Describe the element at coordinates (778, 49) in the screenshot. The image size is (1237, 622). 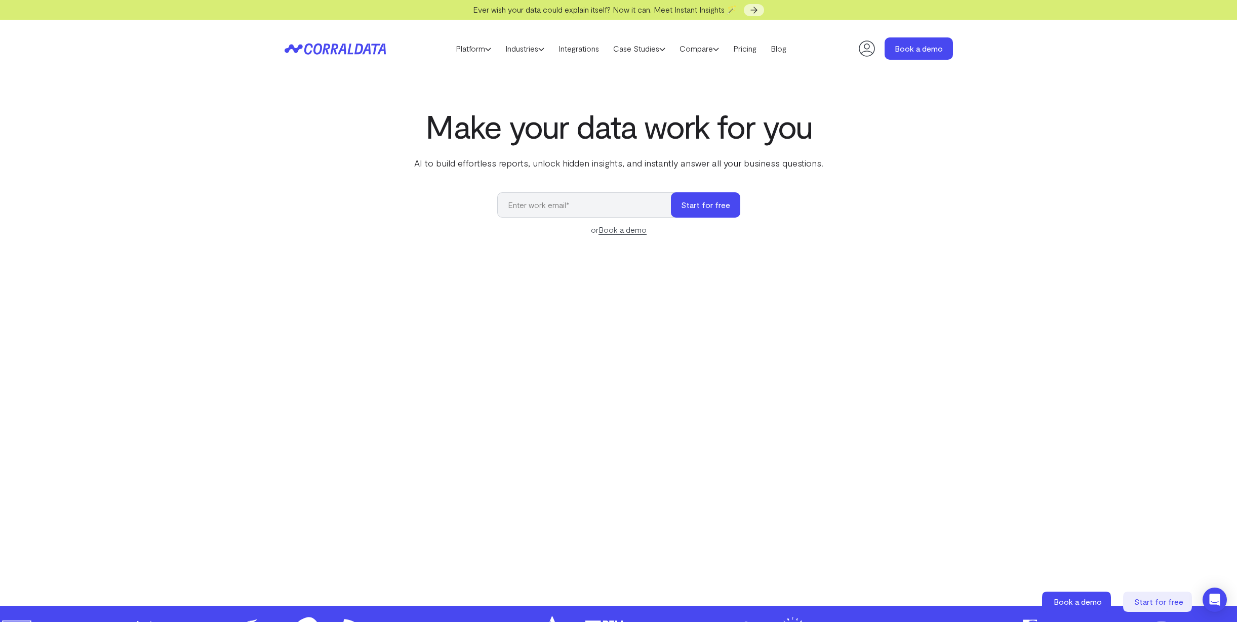
I see `a: Blog` at that location.